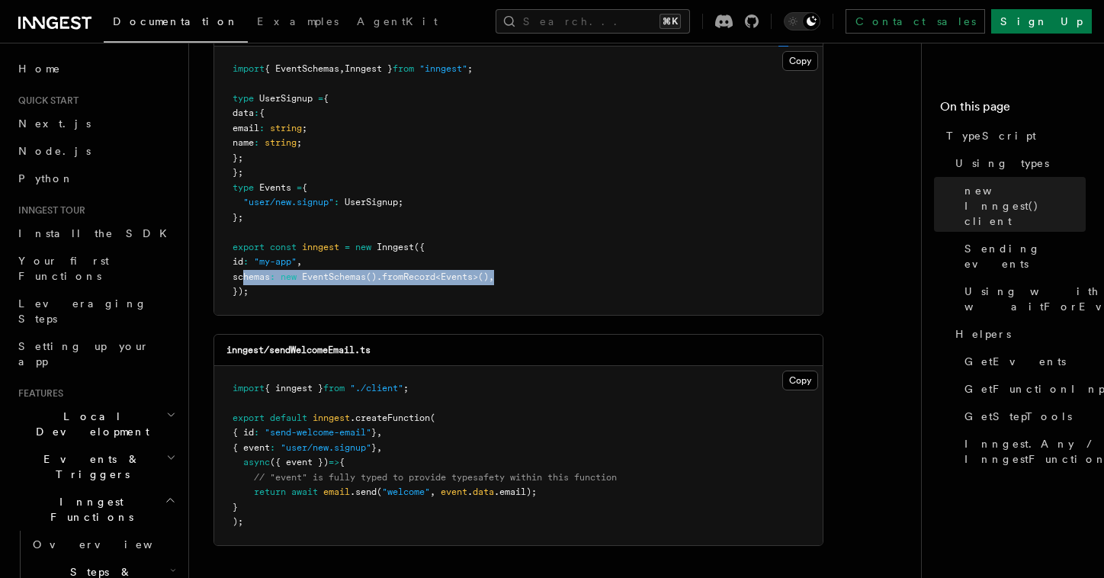  I want to click on a: GetFunctionInput, so click(1022, 389).